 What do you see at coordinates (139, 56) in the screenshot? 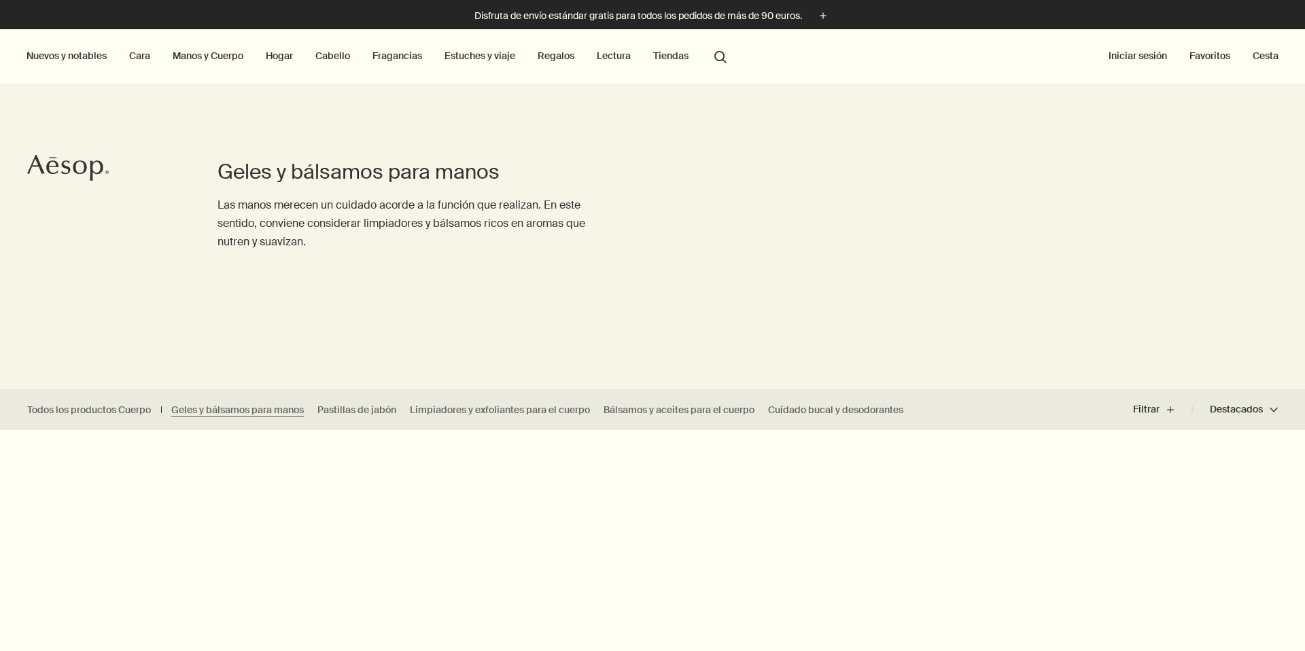
I see `a: Cara` at bounding box center [139, 56].